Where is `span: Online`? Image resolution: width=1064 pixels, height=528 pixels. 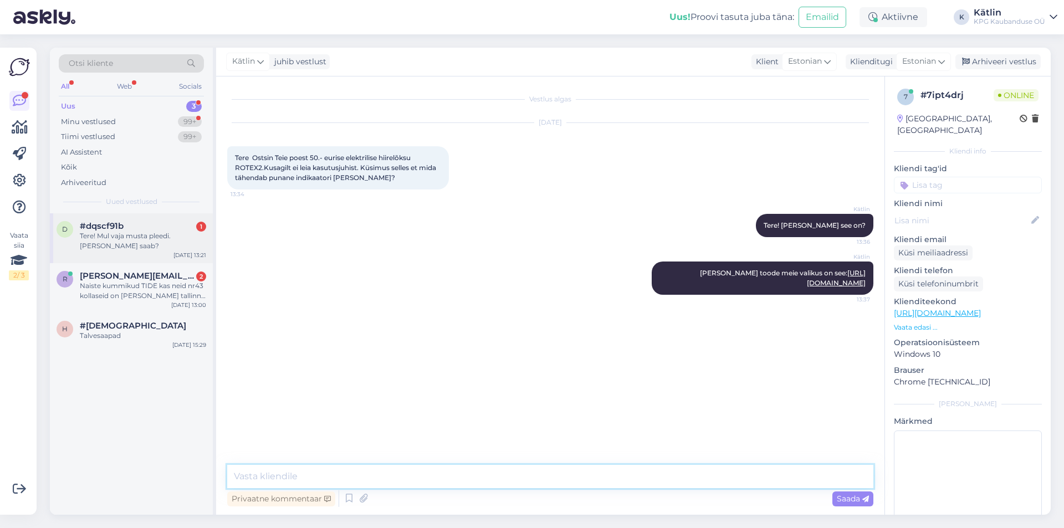 span: Online is located at coordinates (1016, 95).